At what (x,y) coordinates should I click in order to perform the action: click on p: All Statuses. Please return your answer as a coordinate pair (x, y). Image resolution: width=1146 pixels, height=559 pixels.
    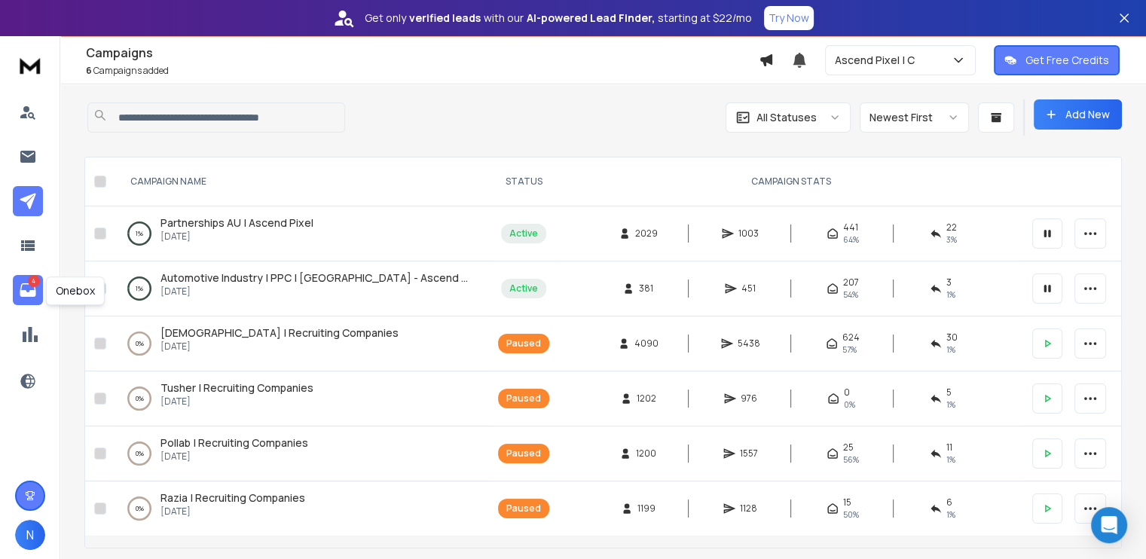
    Looking at the image, I should click on (787, 118).